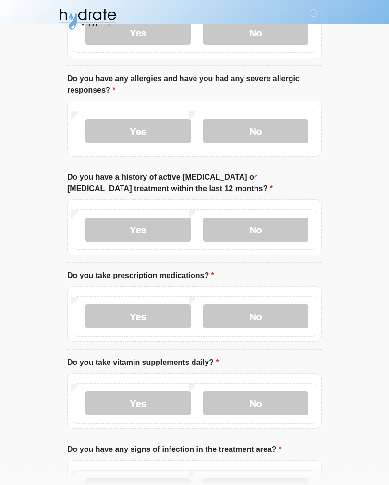 The height and width of the screenshot is (485, 389). What do you see at coordinates (87, 19) in the screenshot?
I see `img: Hydrate IV Bar - Fort Collins Logo` at bounding box center [87, 19].